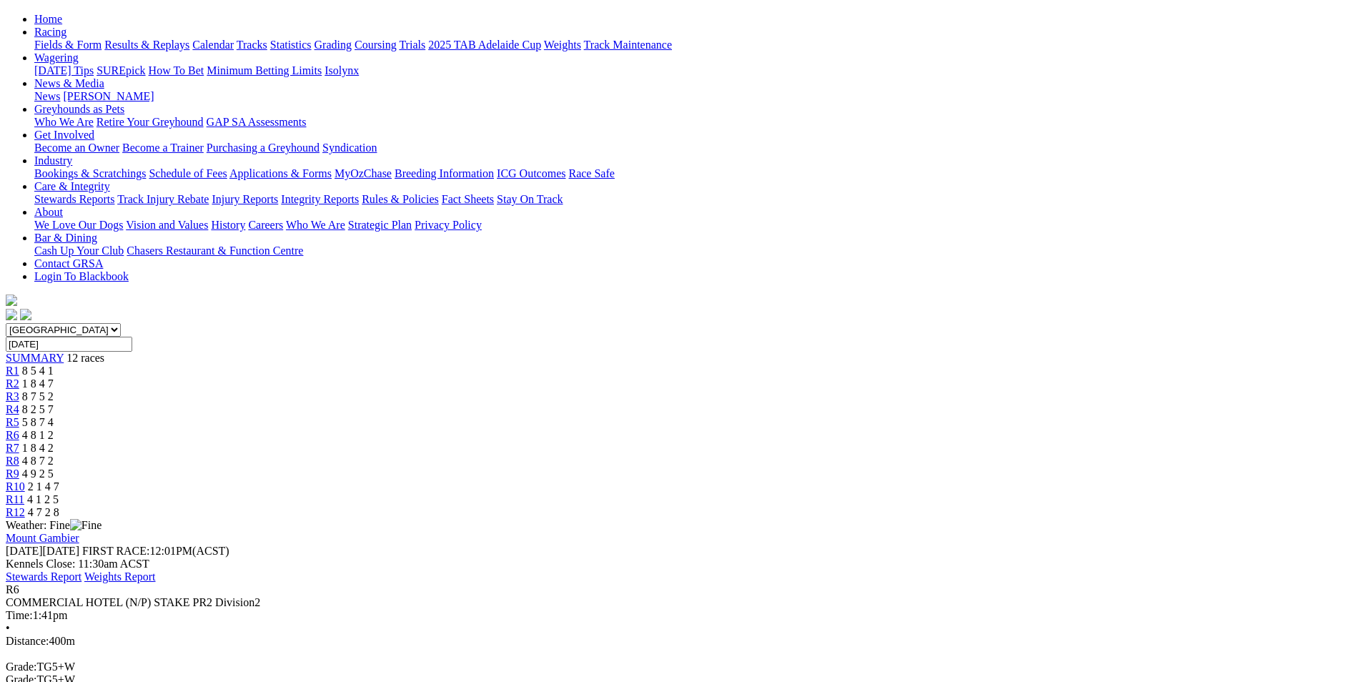 The image size is (1356, 682). I want to click on a: Integrity Reports, so click(319, 199).